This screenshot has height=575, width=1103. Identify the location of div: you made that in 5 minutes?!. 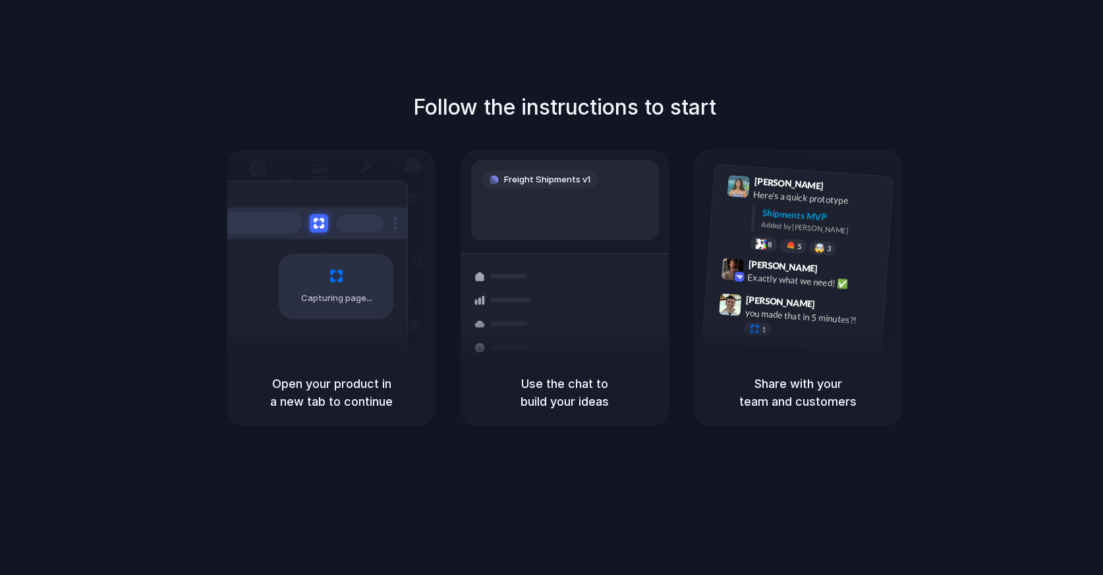
(810, 317).